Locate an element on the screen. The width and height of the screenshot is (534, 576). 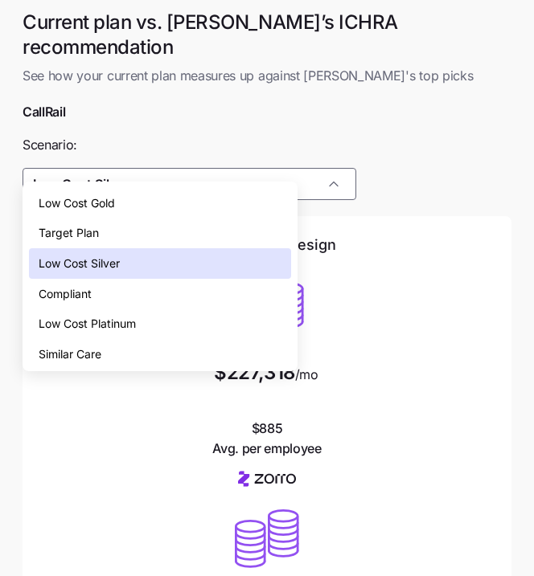
span: $885 is located at coordinates (267, 439).